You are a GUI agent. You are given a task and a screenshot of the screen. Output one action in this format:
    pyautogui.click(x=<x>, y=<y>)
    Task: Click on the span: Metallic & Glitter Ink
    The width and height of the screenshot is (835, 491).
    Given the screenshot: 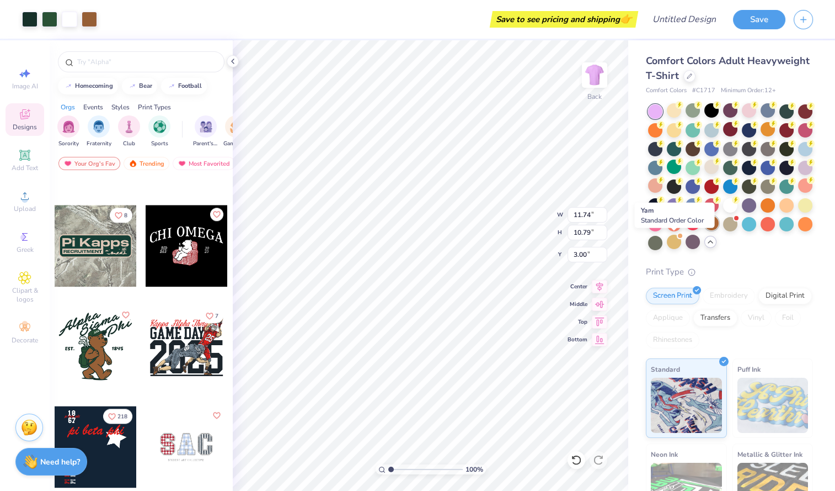 What is the action you would take?
    pyautogui.click(x=770, y=454)
    